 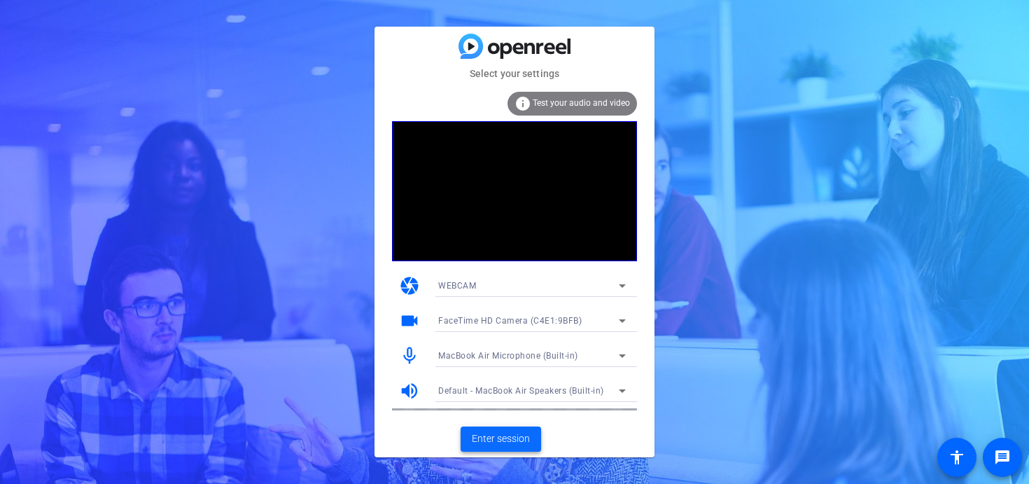 I want to click on button: Enter session, so click(x=500, y=439).